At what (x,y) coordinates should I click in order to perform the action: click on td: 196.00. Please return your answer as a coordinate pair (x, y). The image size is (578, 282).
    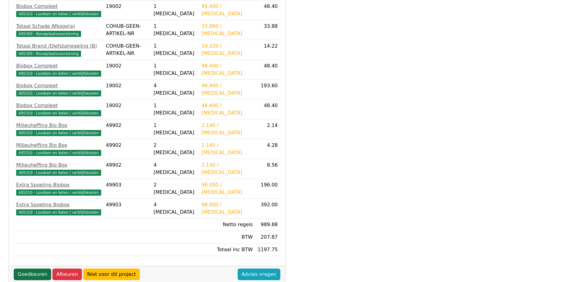
    Looking at the image, I should click on (268, 188).